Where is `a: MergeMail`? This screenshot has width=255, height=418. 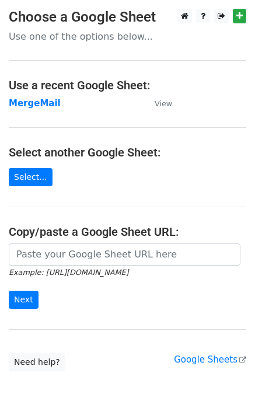
a: MergeMail is located at coordinates (34, 103).